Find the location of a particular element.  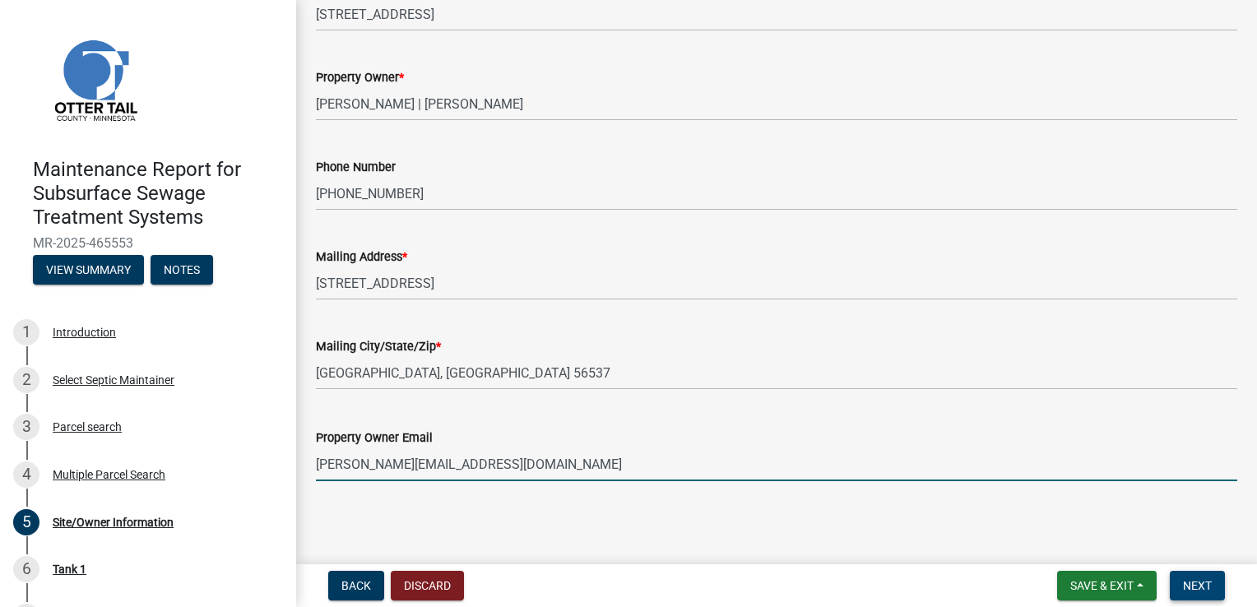

div: 4 is located at coordinates (26, 475).